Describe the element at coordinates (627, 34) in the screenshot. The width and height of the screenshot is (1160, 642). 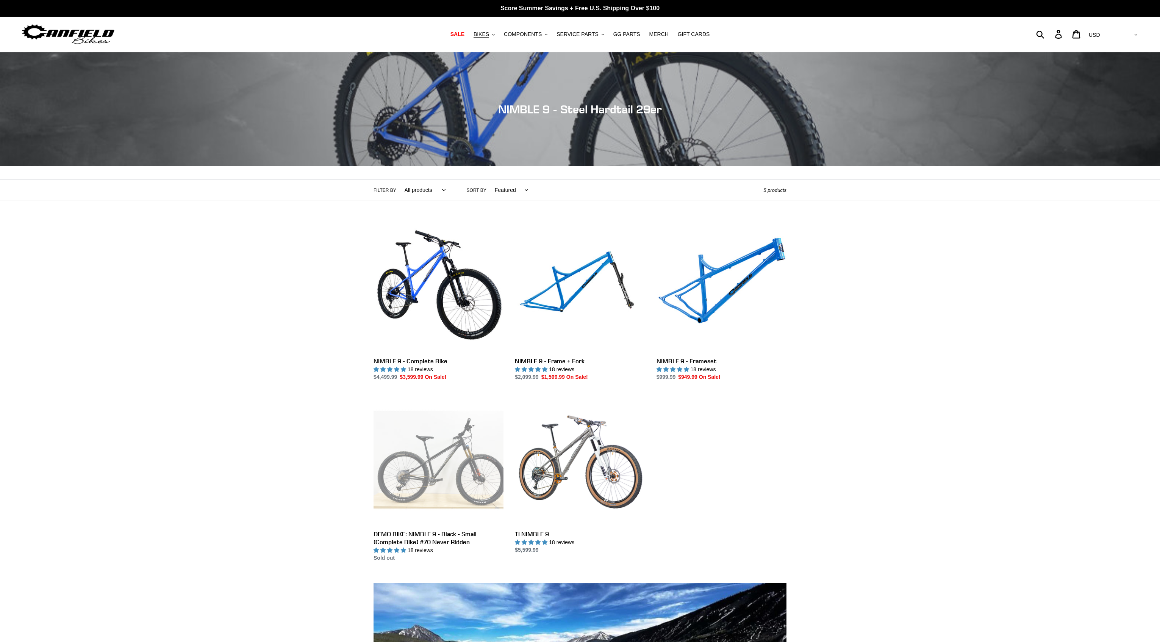
I see `span: GG PARTS` at that location.